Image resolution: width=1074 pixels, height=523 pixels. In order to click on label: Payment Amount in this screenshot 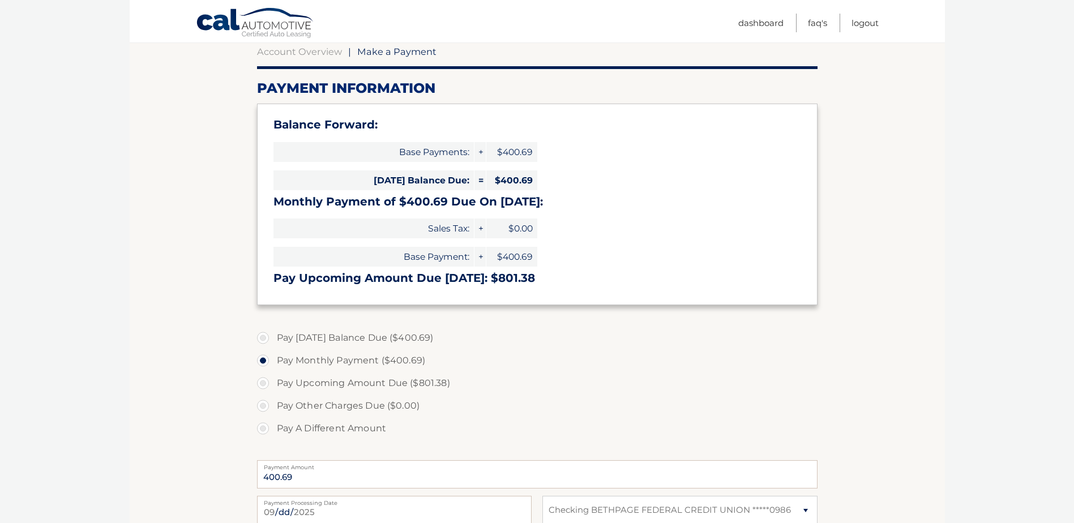, I will do `click(537, 465)`.